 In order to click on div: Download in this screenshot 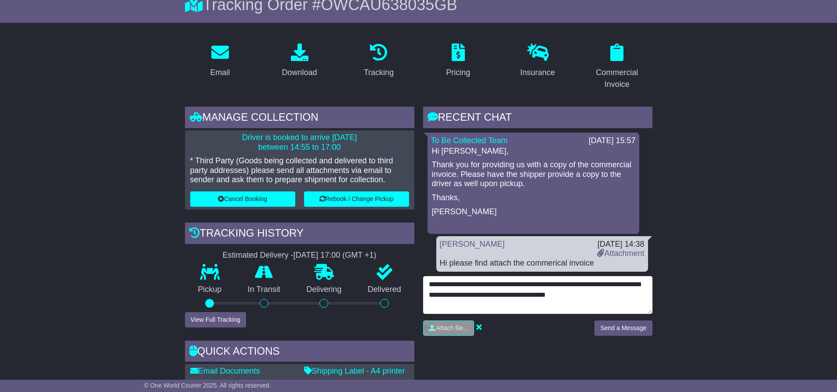, I will do `click(299, 72)`.